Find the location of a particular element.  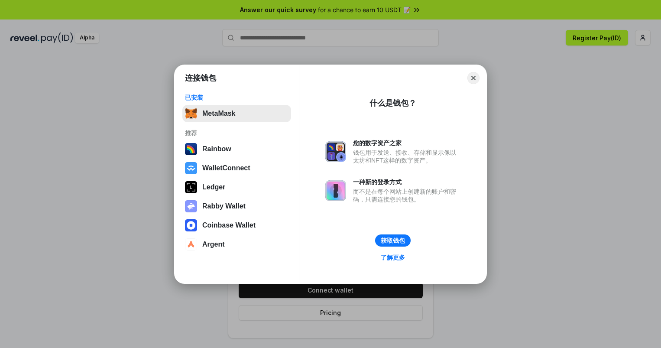

button: WalletConnect is located at coordinates (236, 168).